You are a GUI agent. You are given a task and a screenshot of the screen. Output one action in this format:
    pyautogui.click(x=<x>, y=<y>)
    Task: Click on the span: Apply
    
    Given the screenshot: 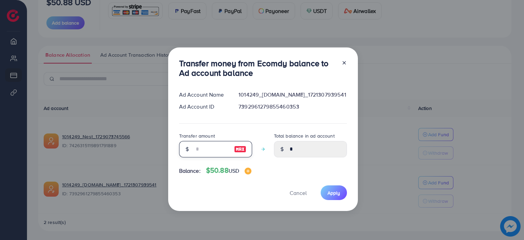 What is the action you would take?
    pyautogui.click(x=334, y=193)
    